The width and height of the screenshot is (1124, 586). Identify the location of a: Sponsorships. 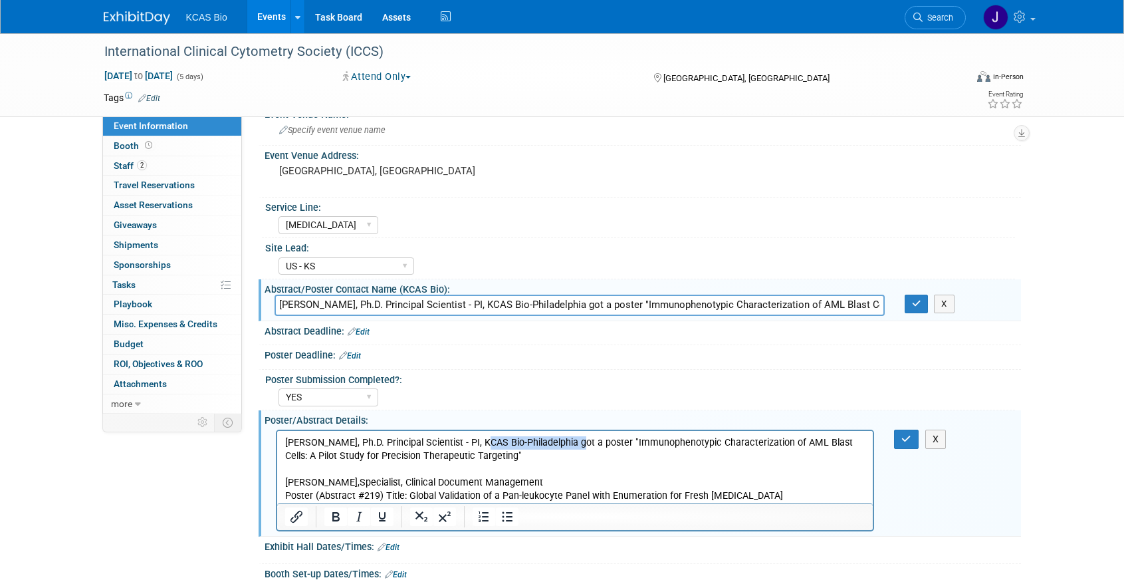
(172, 265).